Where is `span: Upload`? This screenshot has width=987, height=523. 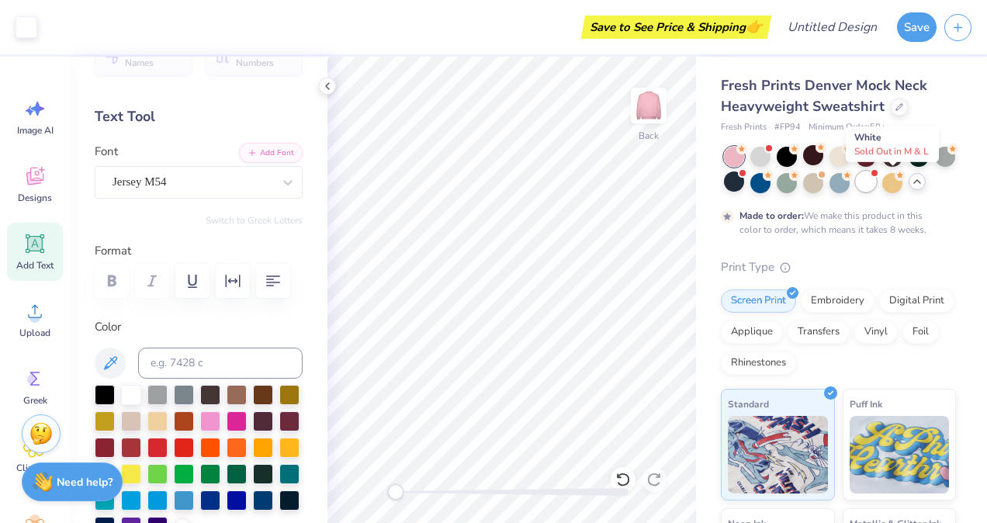
span: Upload is located at coordinates (35, 333).